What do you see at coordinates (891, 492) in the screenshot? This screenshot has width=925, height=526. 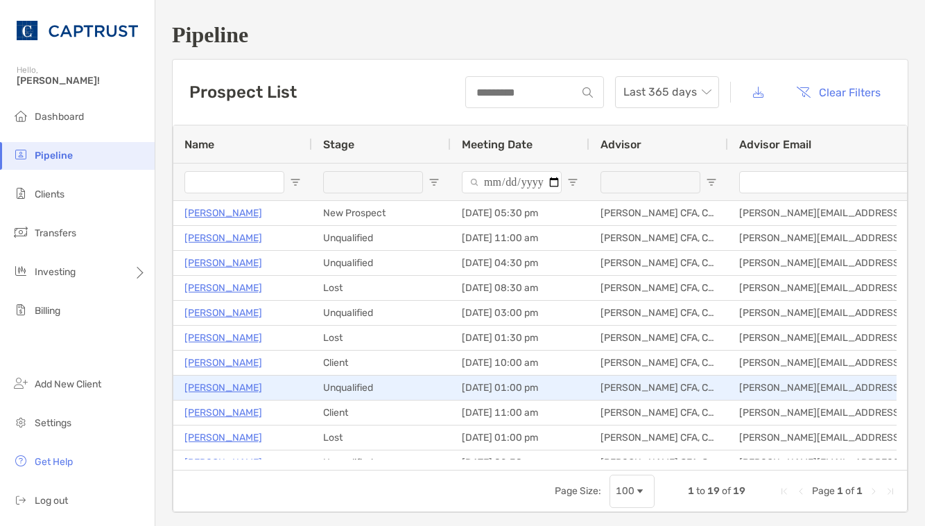 I see `div: Last Page` at bounding box center [891, 492].